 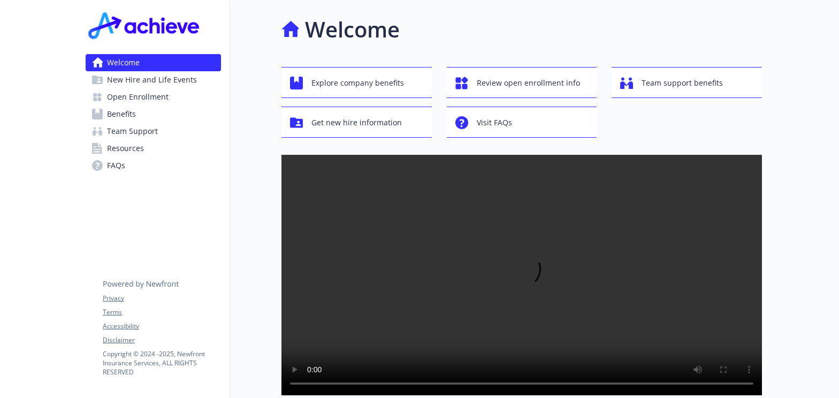 What do you see at coordinates (495, 123) in the screenshot?
I see `span: Visit FAQs` at bounding box center [495, 123].